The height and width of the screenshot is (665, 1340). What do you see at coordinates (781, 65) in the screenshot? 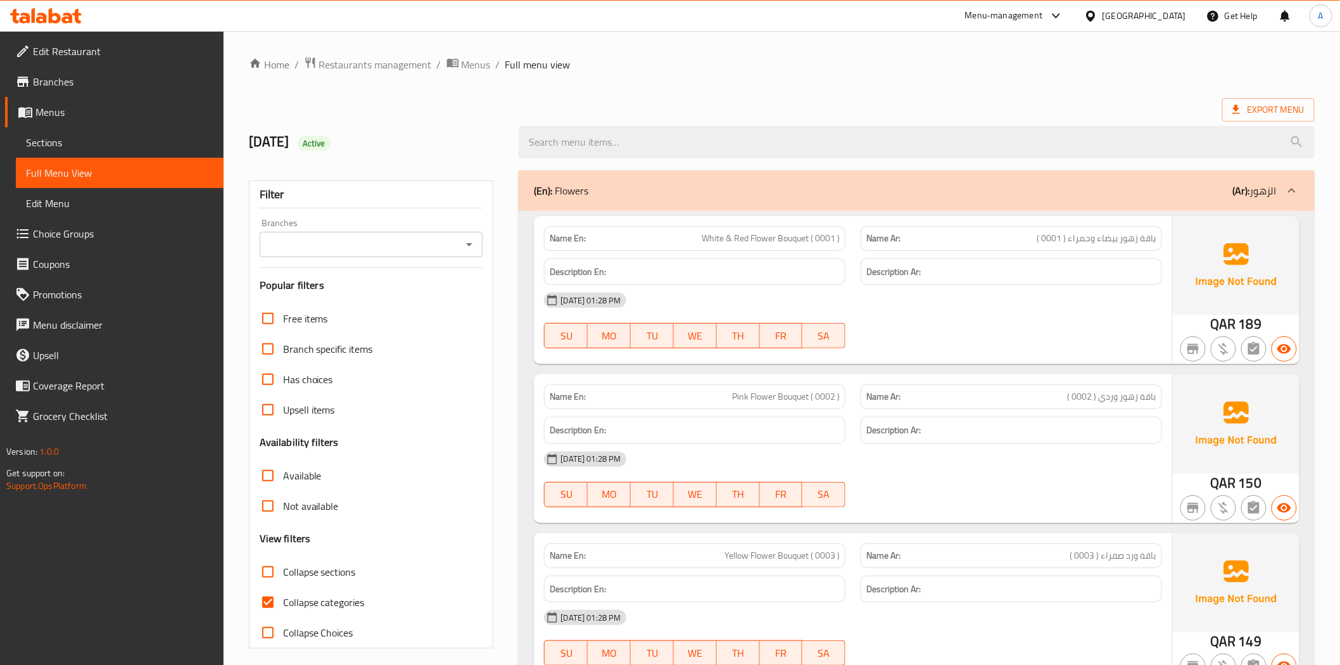
I see `nav: breadcrumb` at bounding box center [781, 65].